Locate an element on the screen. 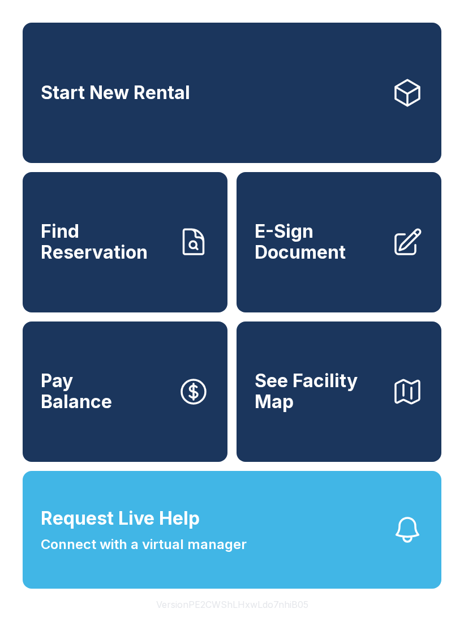  a: Start New Rental is located at coordinates (232, 93).